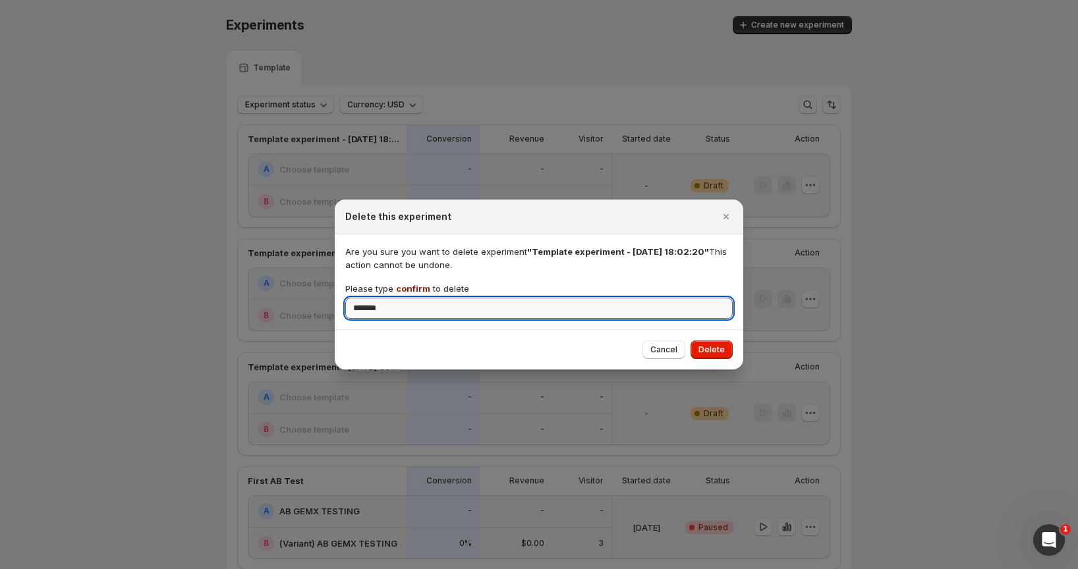  What do you see at coordinates (1065, 530) in the screenshot?
I see `span: 1` at bounding box center [1065, 530].